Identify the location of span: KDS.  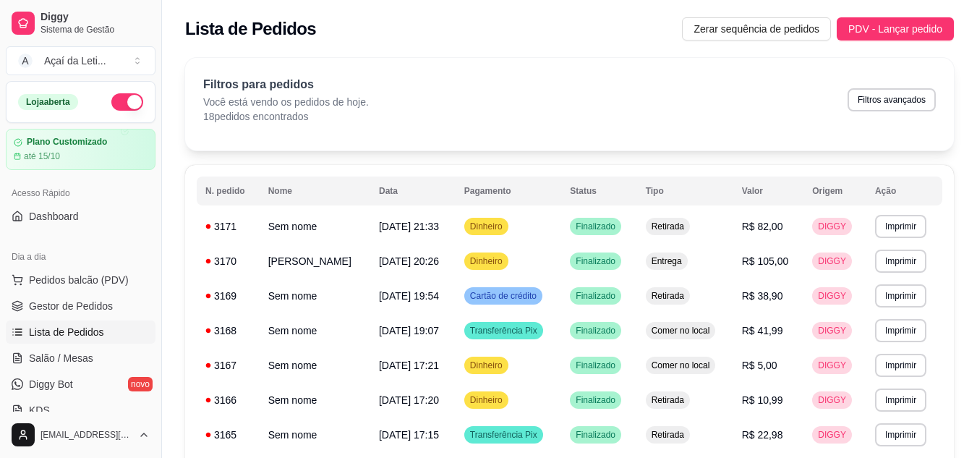
(39, 410).